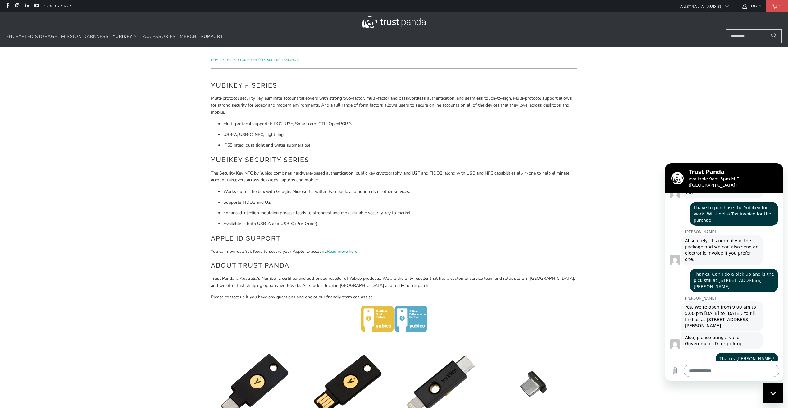 This screenshot has width=788, height=408. What do you see at coordinates (212, 36) in the screenshot?
I see `span: Support` at bounding box center [212, 36].